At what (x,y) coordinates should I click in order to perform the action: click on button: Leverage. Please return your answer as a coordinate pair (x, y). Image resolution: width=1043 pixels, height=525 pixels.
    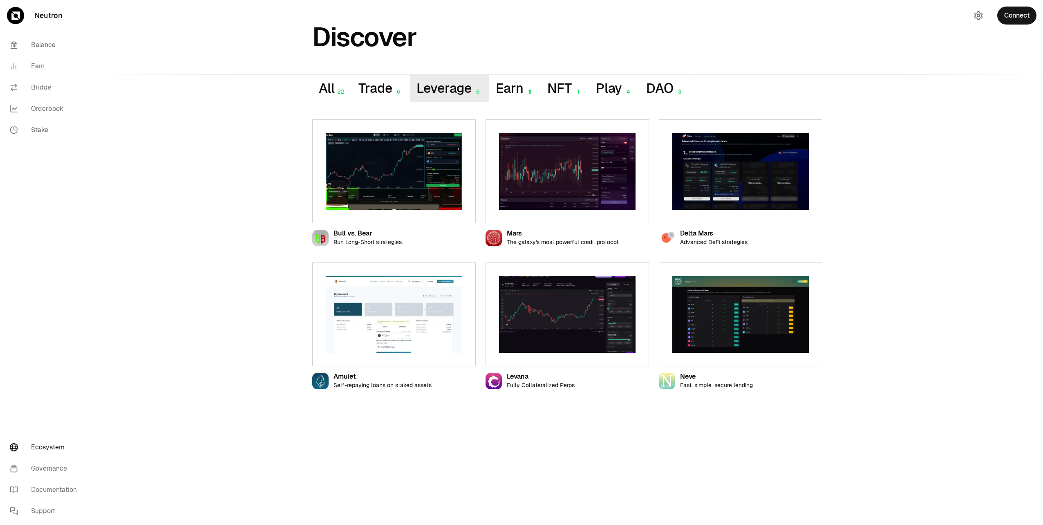
    Looking at the image, I should click on (450, 88).